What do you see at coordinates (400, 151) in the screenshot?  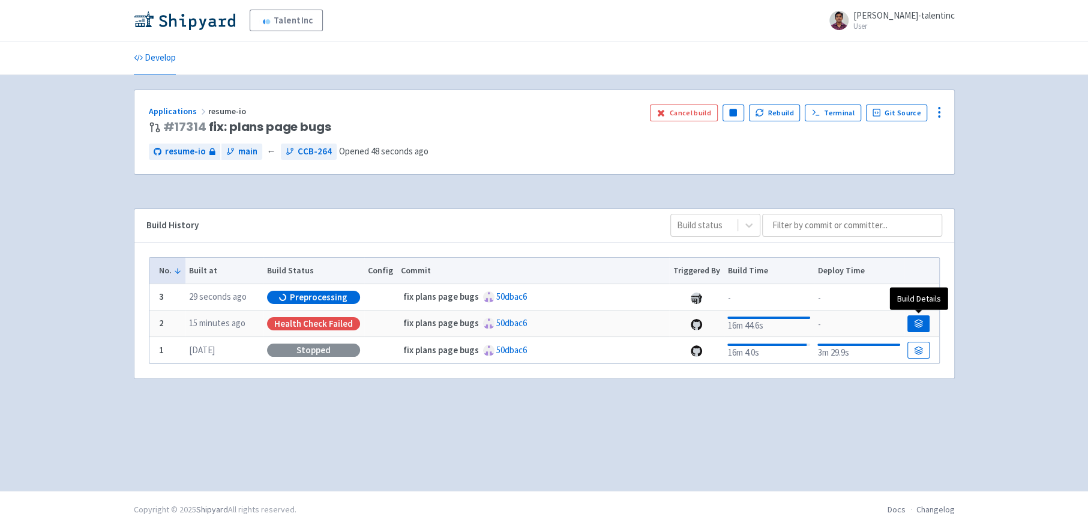 I see `time: 48 seconds ago` at bounding box center [400, 151].